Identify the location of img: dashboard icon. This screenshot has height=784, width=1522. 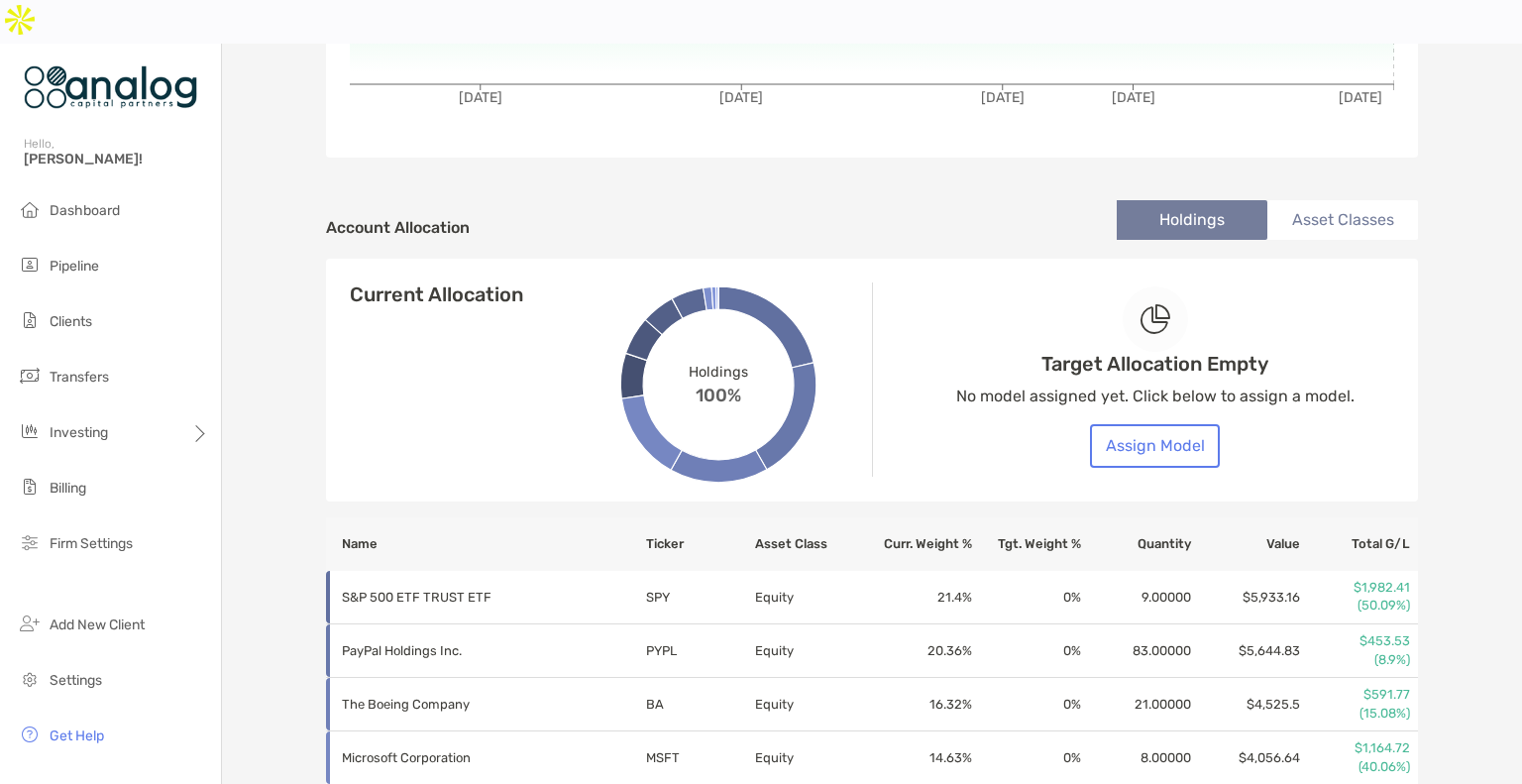
(30, 209).